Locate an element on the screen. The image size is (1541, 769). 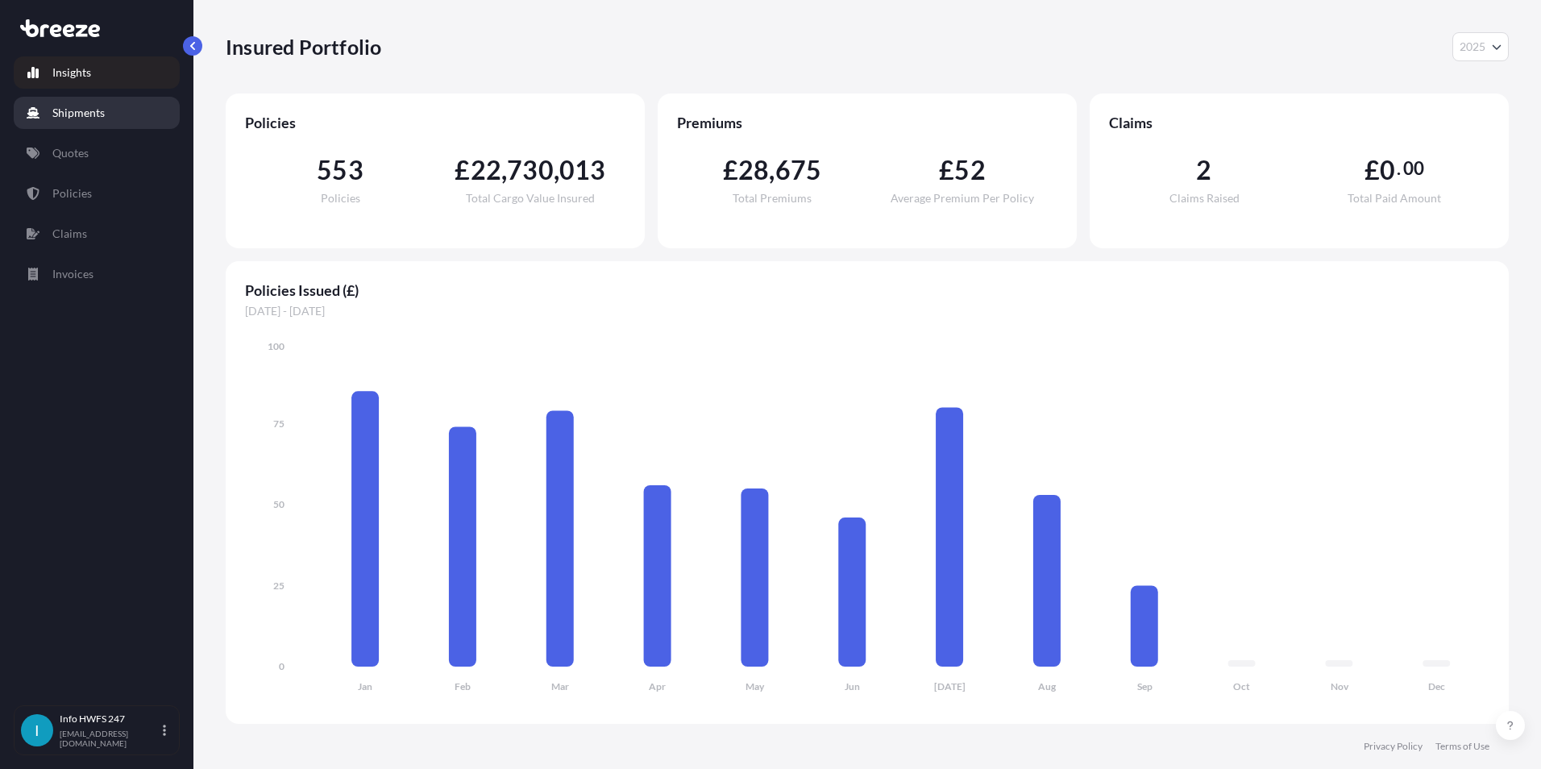
a: Terms of Use is located at coordinates (1462, 746).